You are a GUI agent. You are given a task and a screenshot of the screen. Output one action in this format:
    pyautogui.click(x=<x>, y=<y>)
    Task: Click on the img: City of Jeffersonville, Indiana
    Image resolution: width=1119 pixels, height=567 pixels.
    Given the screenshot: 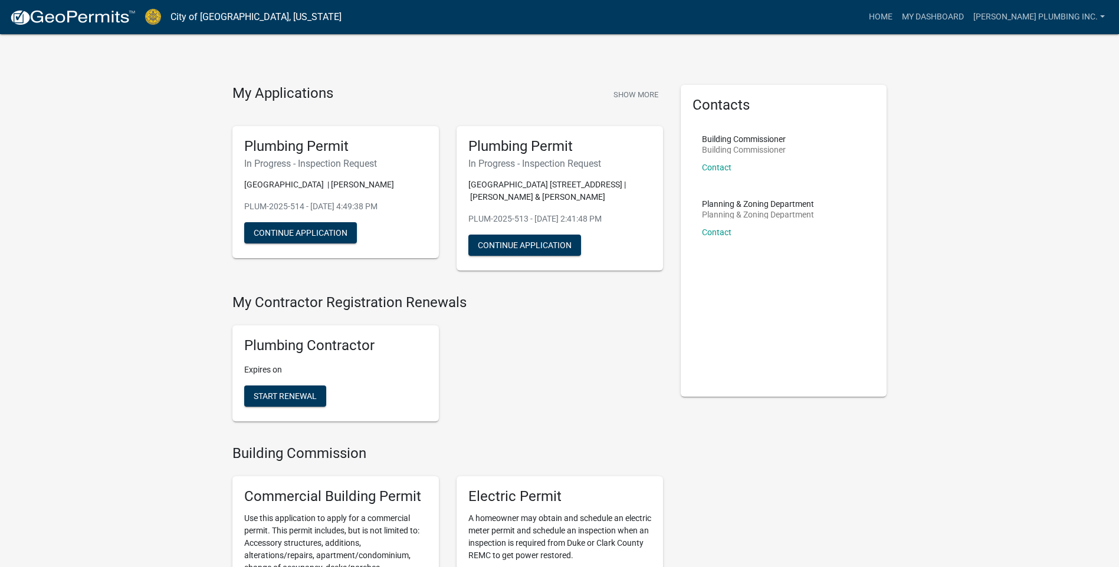 What is the action you would take?
    pyautogui.click(x=153, y=17)
    